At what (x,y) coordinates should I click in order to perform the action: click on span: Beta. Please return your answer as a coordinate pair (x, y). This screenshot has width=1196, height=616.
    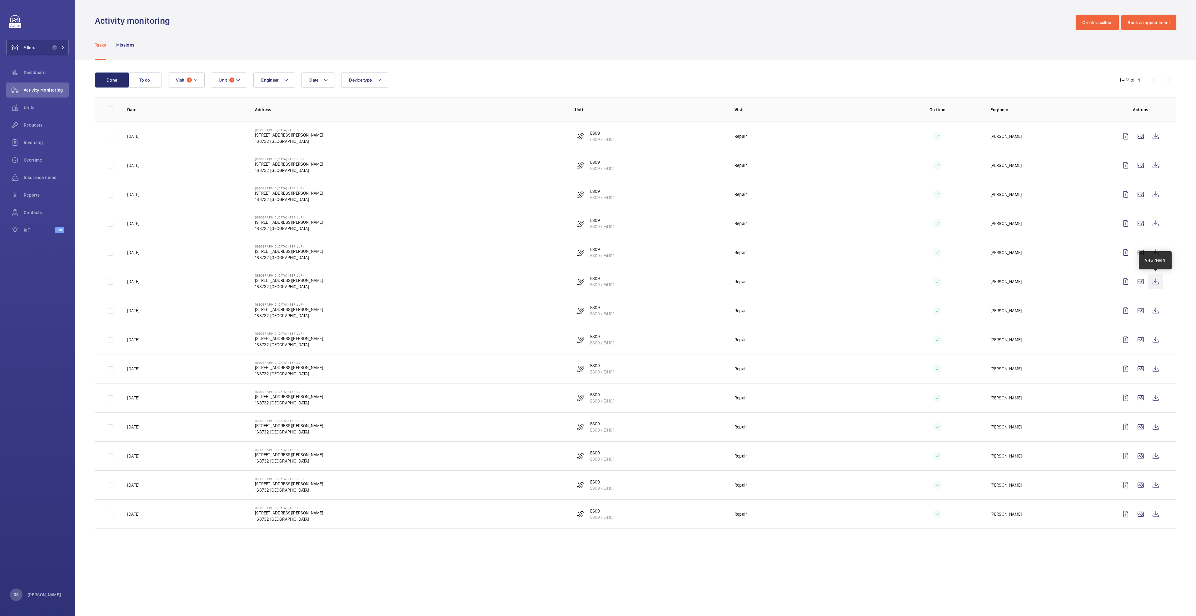
    Looking at the image, I should click on (59, 230).